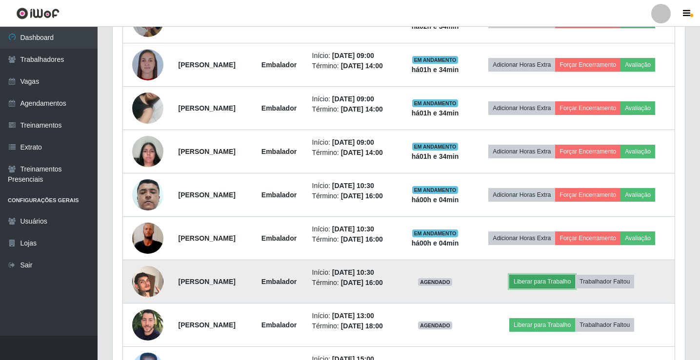 The height and width of the screenshot is (360, 700). What do you see at coordinates (148, 108) in the screenshot?
I see `img: 1700235311626.jpeg` at bounding box center [148, 108].